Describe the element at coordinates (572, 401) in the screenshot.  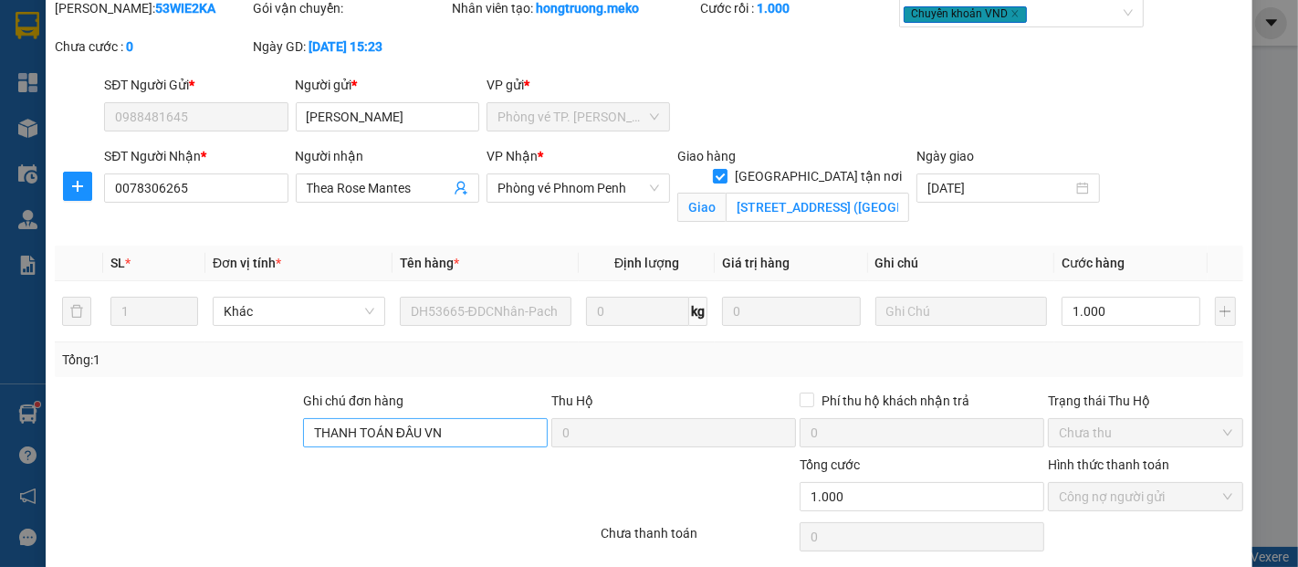
I see `span: Thu Hộ` at that location.